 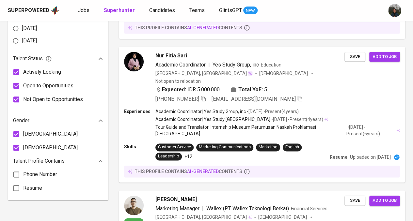 I want to click on div: Superpowered, so click(x=28, y=10).